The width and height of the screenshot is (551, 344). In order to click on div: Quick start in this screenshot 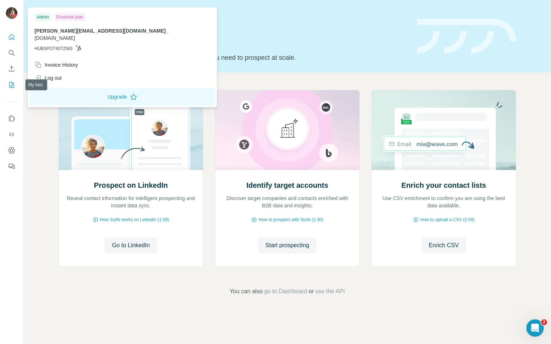, I will do `click(233, 17)`.